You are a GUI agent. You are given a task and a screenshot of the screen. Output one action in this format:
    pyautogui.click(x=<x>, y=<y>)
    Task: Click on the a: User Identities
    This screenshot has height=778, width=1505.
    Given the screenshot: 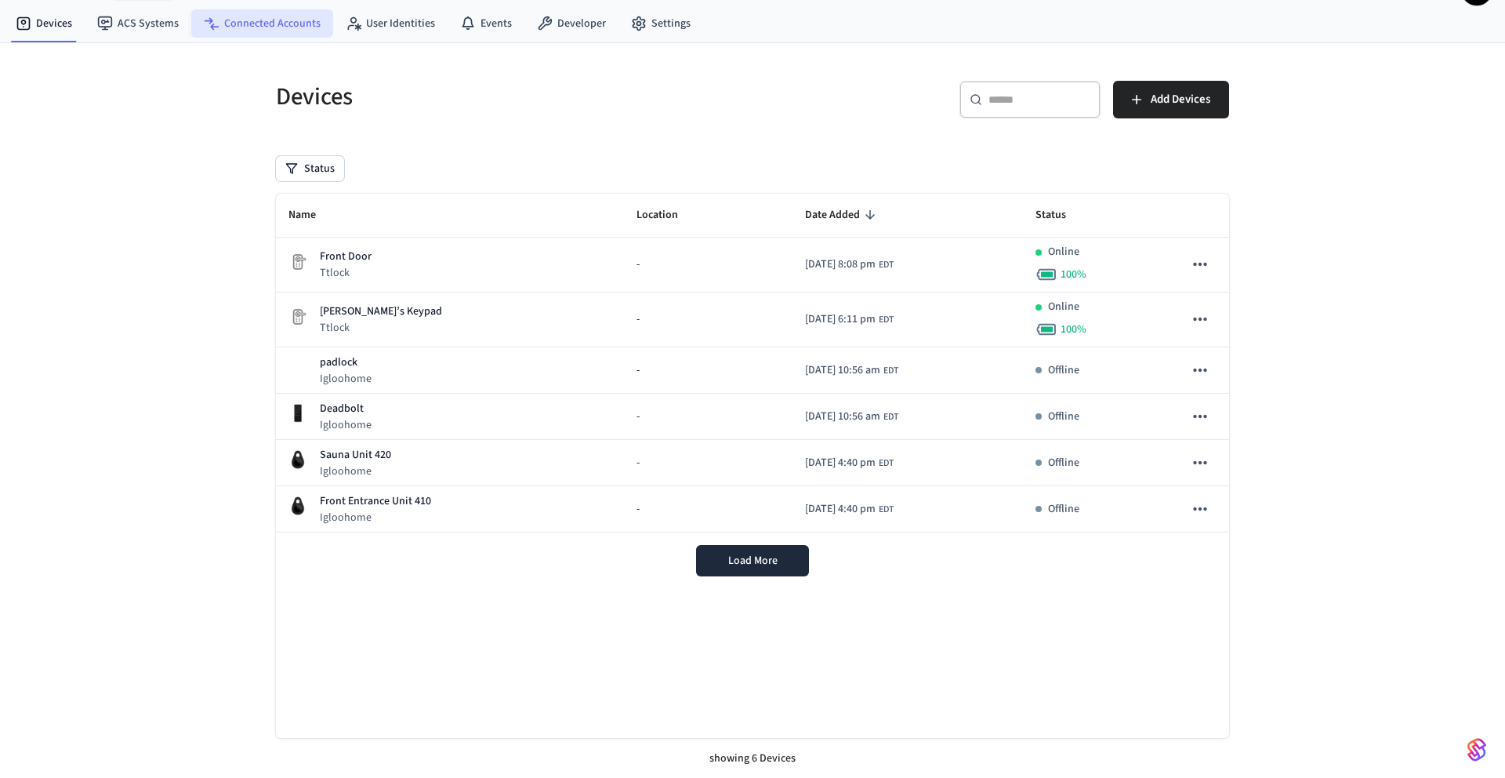 What is the action you would take?
    pyautogui.click(x=390, y=24)
    